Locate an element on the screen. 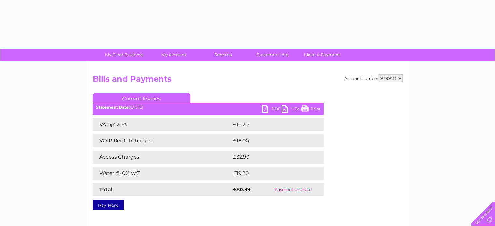  a: Current Invoice is located at coordinates (142, 98).